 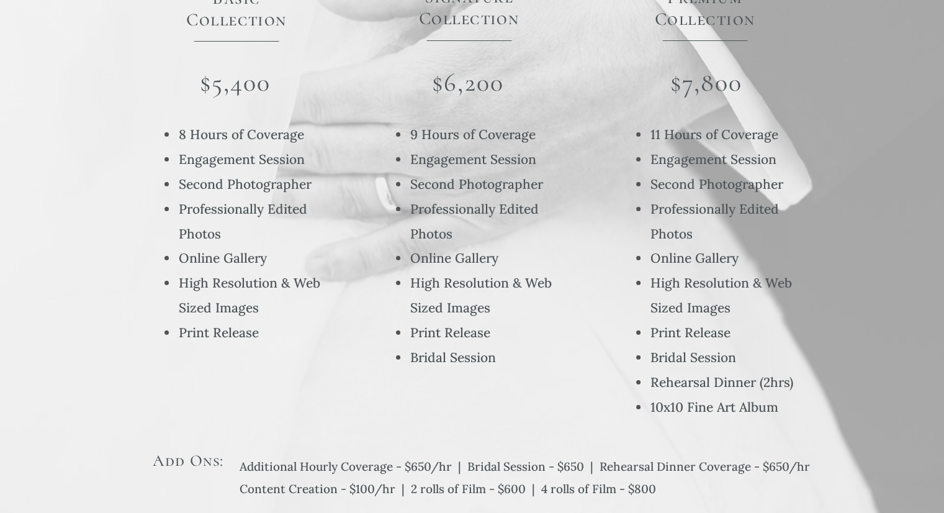 I want to click on span: Bridal Session, so click(x=693, y=357).